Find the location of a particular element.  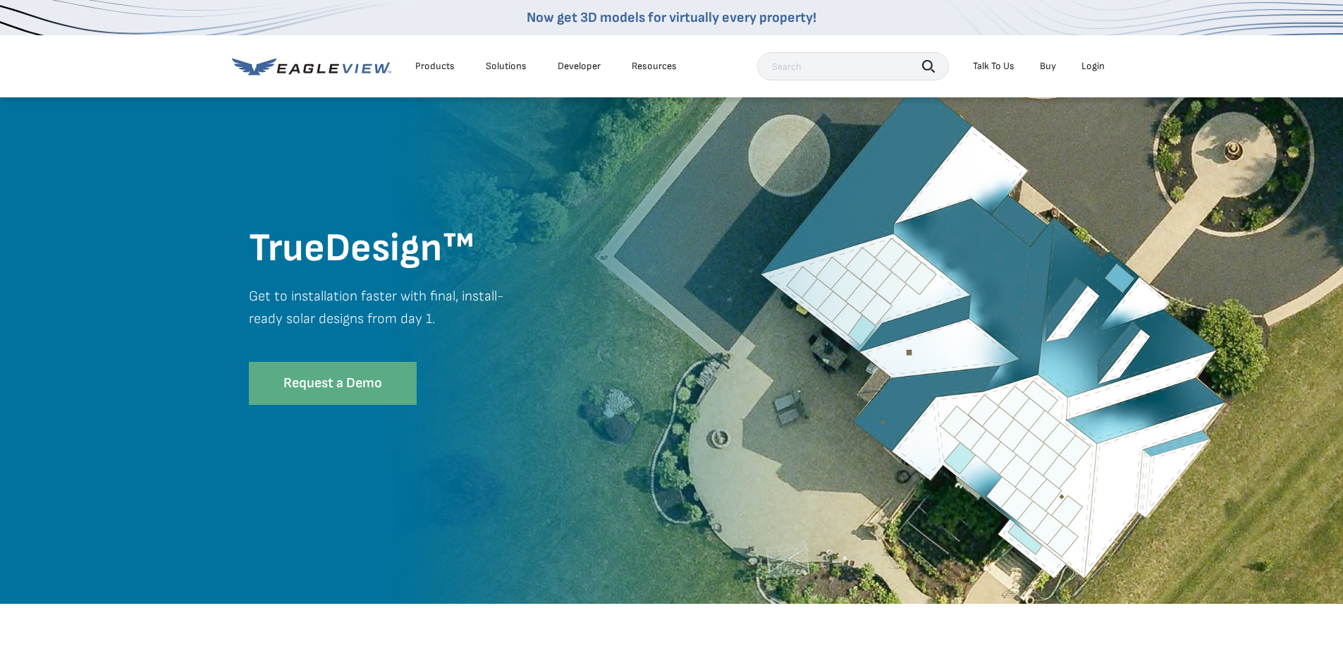

input: Search is located at coordinates (853, 66).